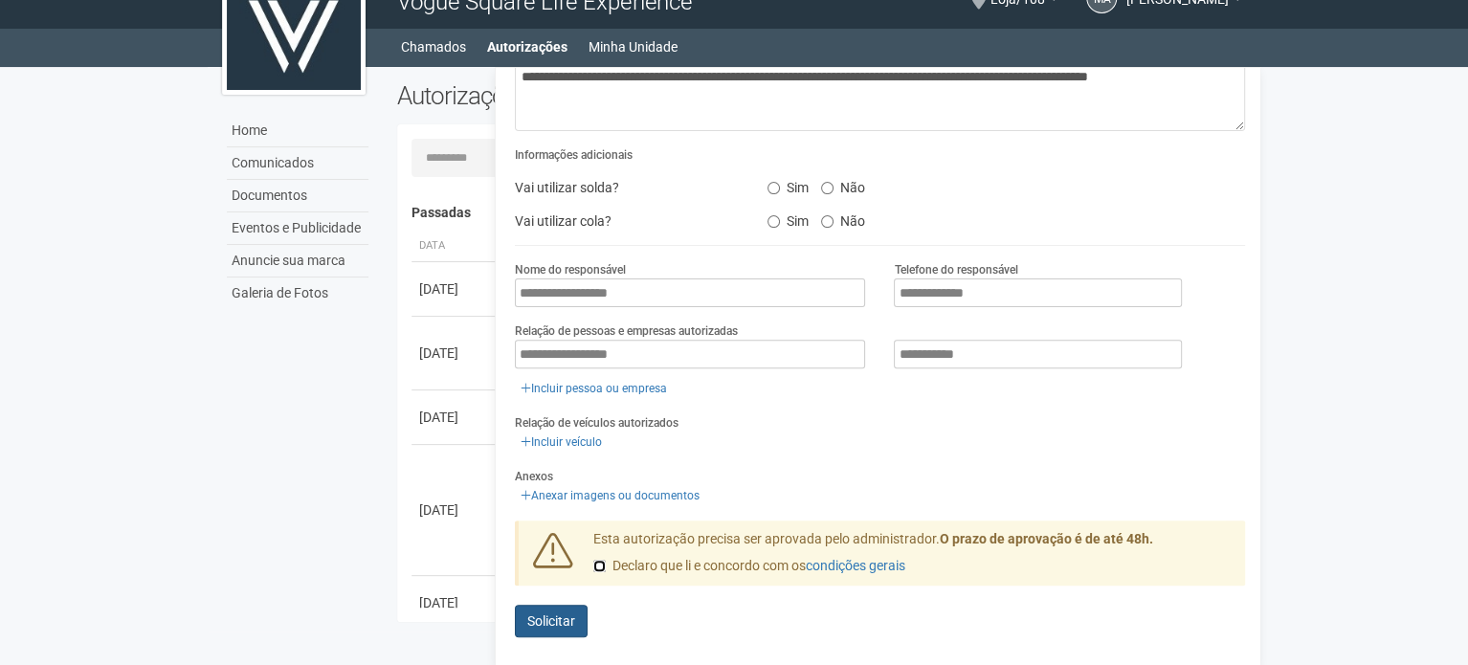 Image resolution: width=1468 pixels, height=665 pixels. What do you see at coordinates (610, 496) in the screenshot?
I see `a: Anexar imagens ou documentos` at bounding box center [610, 496].